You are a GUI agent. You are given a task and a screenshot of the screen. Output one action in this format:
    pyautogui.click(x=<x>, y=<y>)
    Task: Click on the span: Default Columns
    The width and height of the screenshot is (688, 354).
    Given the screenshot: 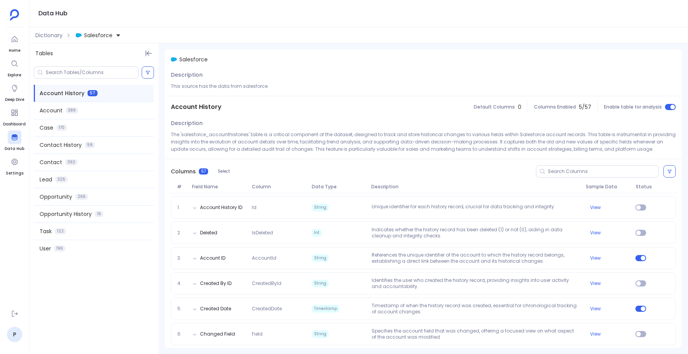 What is the action you would take?
    pyautogui.click(x=494, y=107)
    